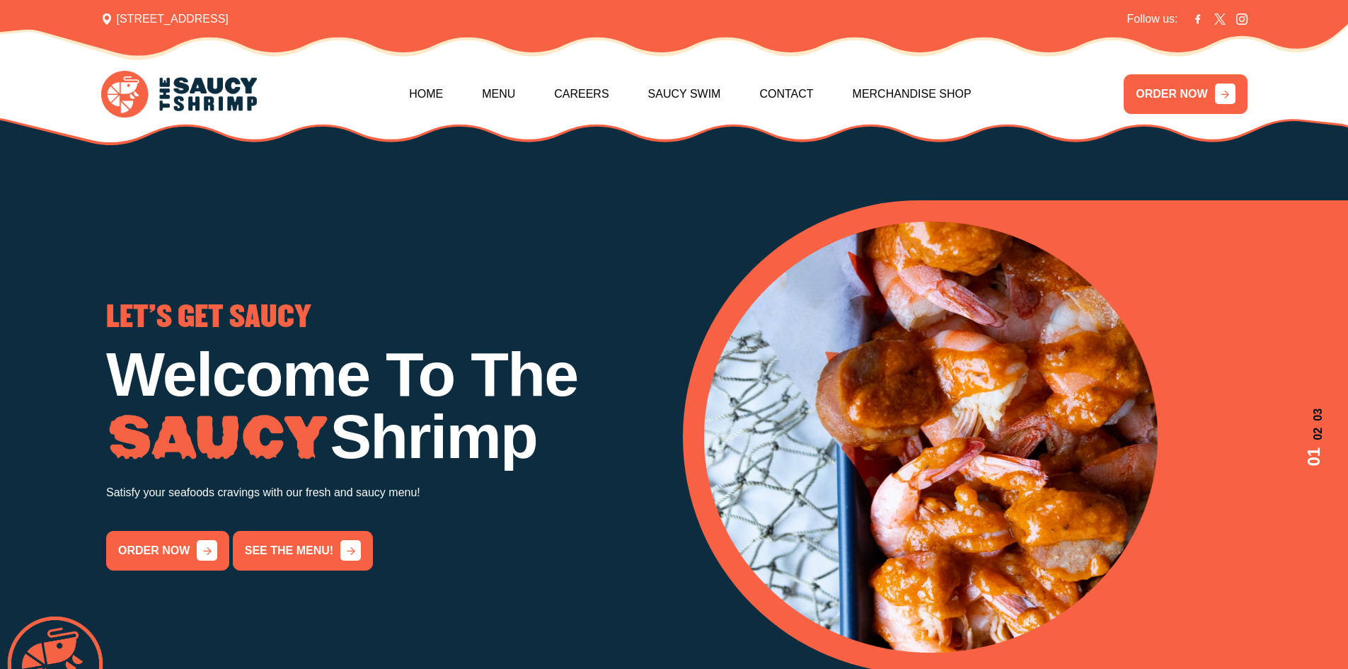  I want to click on span: 03, so click(1314, 414).